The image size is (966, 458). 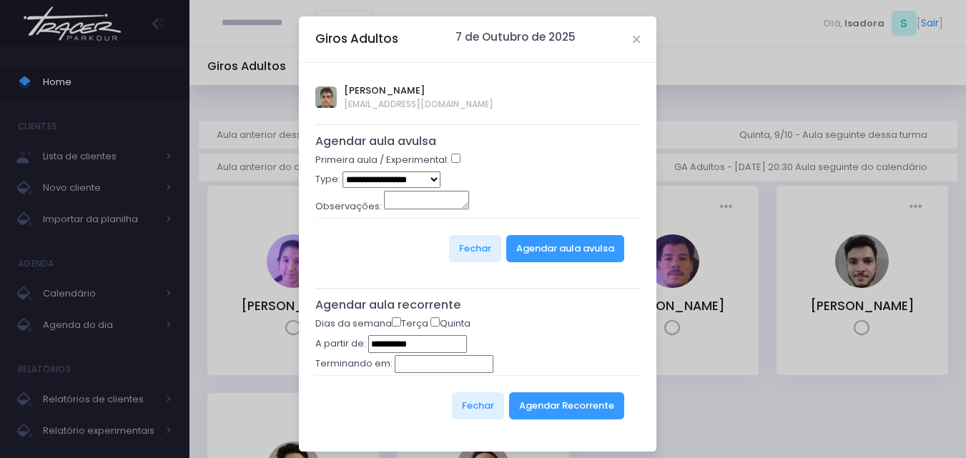 I want to click on input: Terça, so click(x=396, y=322).